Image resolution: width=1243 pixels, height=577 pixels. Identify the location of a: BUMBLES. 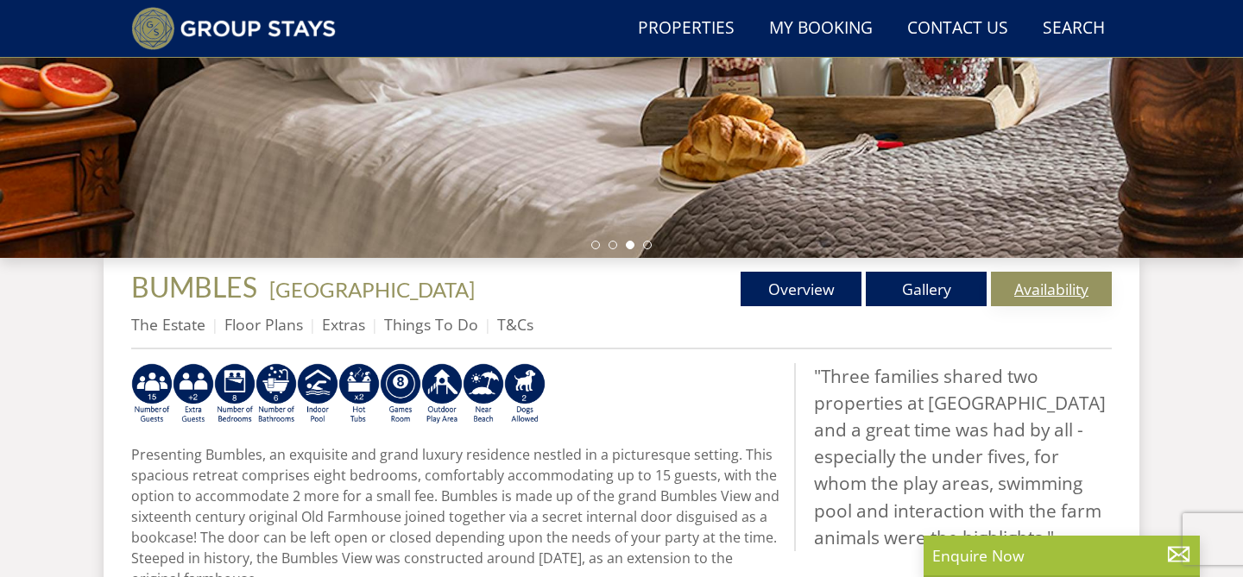
(197, 286).